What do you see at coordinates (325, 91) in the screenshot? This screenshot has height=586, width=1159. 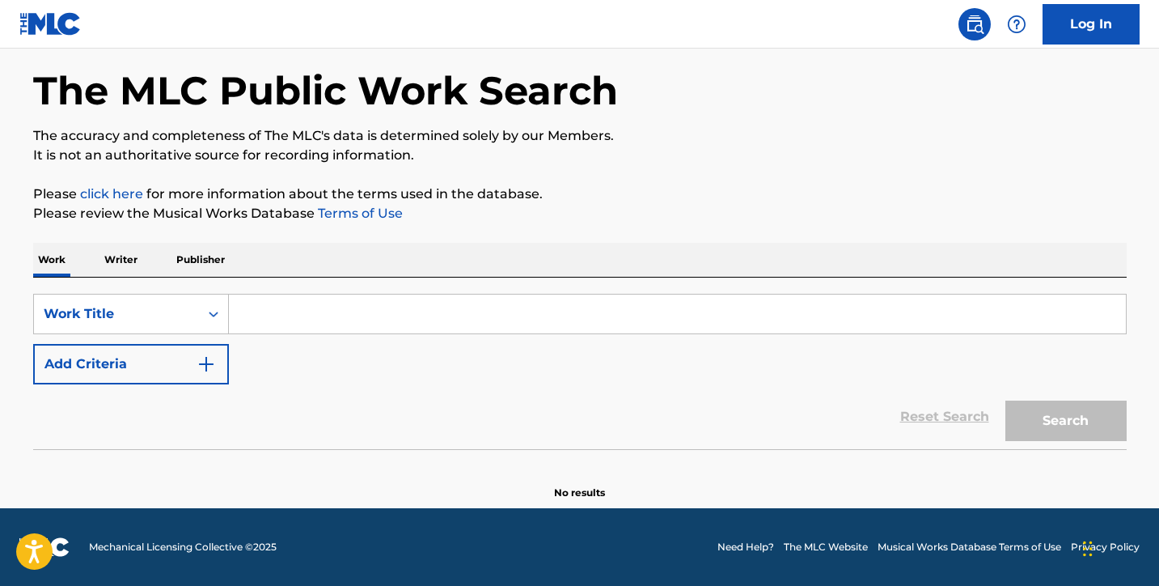 I see `h1: The MLC Public Work Search` at bounding box center [325, 91].